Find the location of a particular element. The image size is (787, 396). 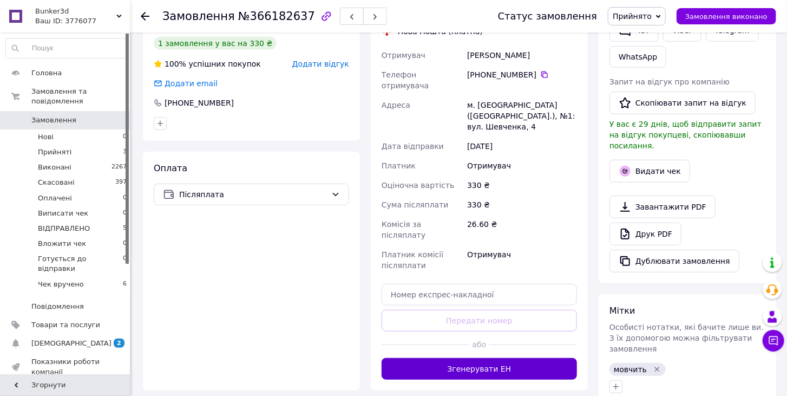

span: Товари та послуги is located at coordinates (66, 325).